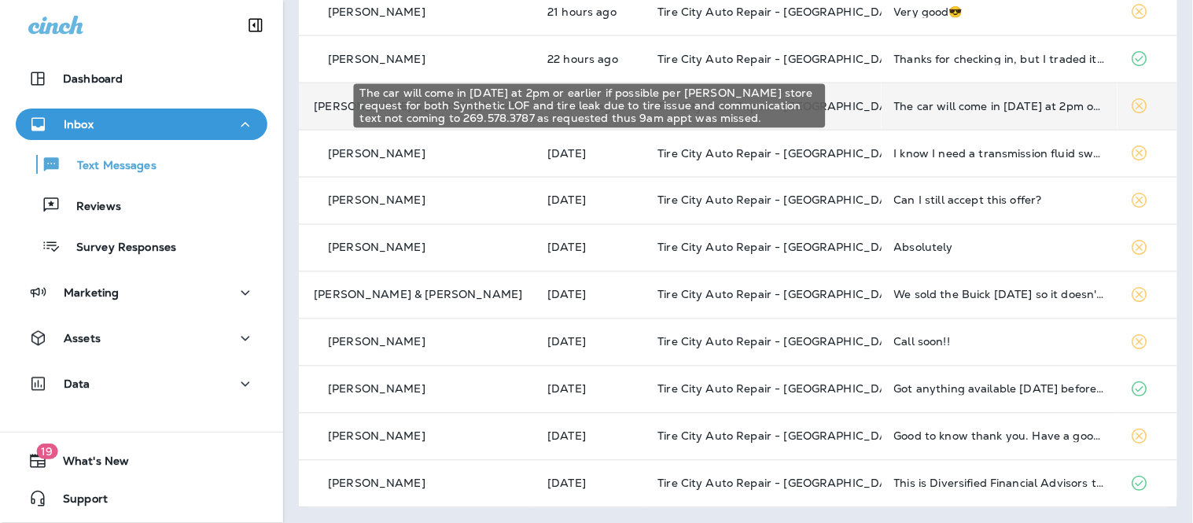  Describe the element at coordinates (142, 293) in the screenshot. I see `button: Marketing` at that location.